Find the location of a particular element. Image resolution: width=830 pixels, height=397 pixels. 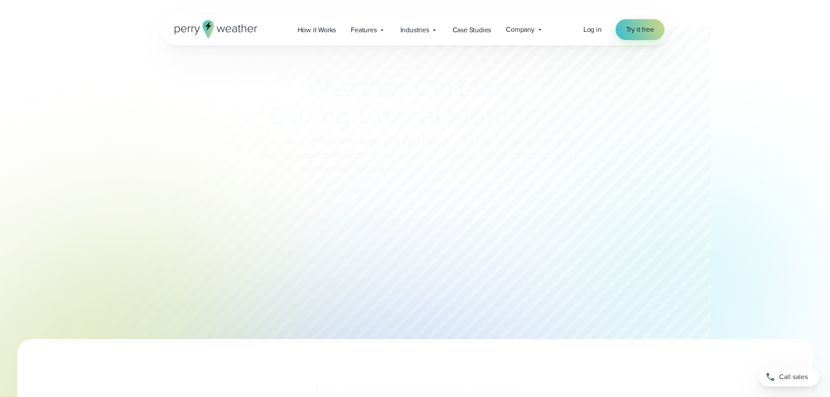

span: Features is located at coordinates (364, 30).